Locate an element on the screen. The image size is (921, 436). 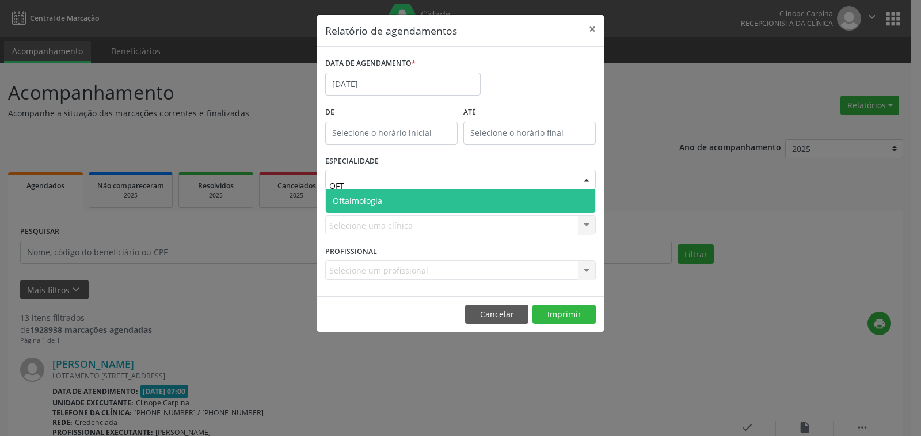
label: ESPECIALIDADE is located at coordinates (352, 161).